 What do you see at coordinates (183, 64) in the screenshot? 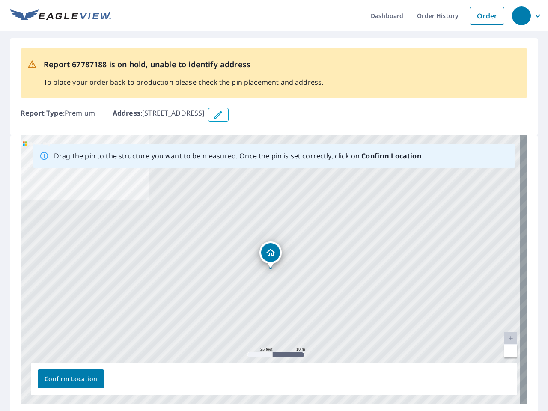
I see `p: Report 67787188 is on hold, unable to identify address` at bounding box center [183, 64].